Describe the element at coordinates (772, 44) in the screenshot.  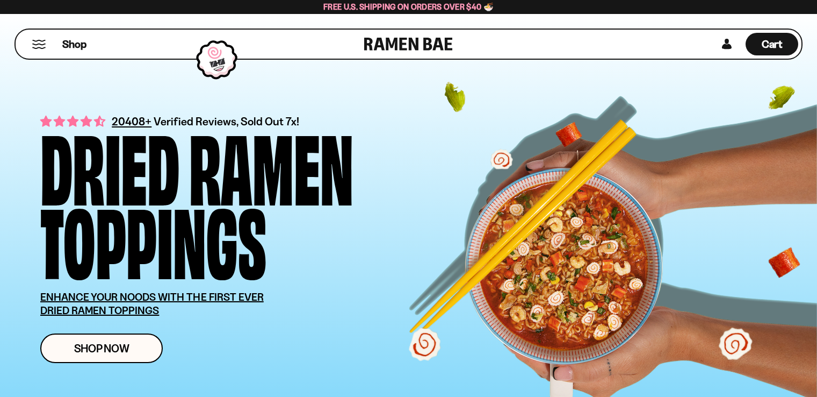
I see `span: Cart` at that location.